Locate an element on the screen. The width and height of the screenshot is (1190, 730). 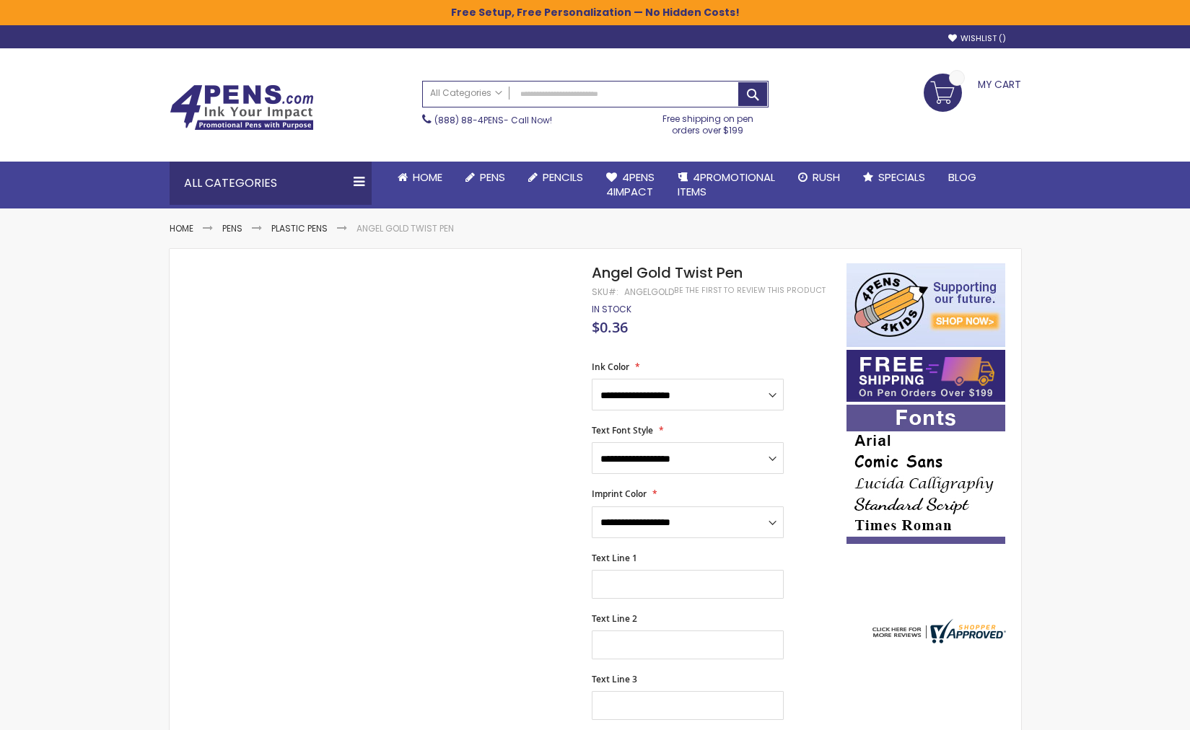
span: $0.36 is located at coordinates (610, 327).